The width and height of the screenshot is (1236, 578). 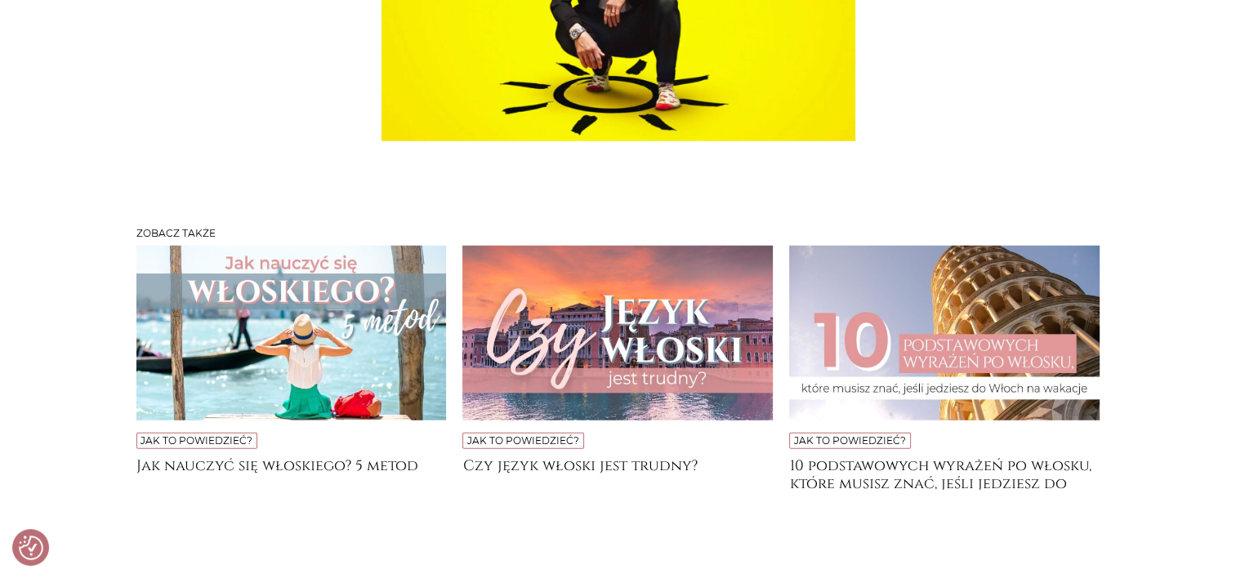 What do you see at coordinates (617, 474) in the screenshot?
I see `a: Czy język włoski jest trudny?` at bounding box center [617, 474].